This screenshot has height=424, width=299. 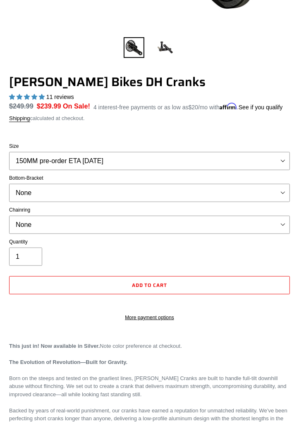 I want to click on span: Add to cart, so click(x=150, y=285).